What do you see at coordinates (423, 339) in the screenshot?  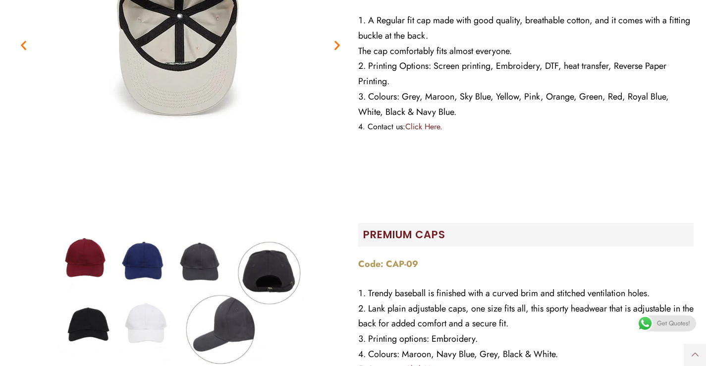 I see `span: Printing options: Embroidery.` at bounding box center [423, 339].